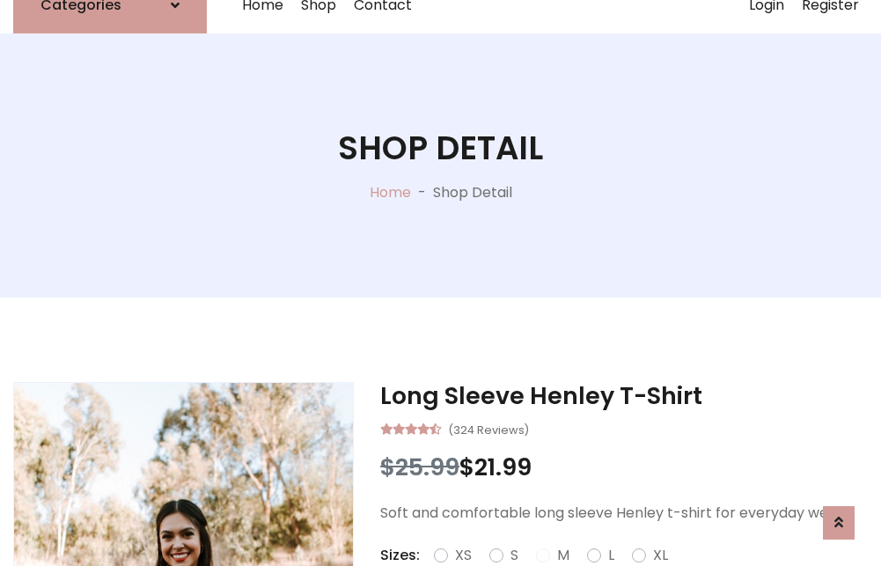 This screenshot has width=881, height=566. I want to click on p: Shop Detail, so click(473, 193).